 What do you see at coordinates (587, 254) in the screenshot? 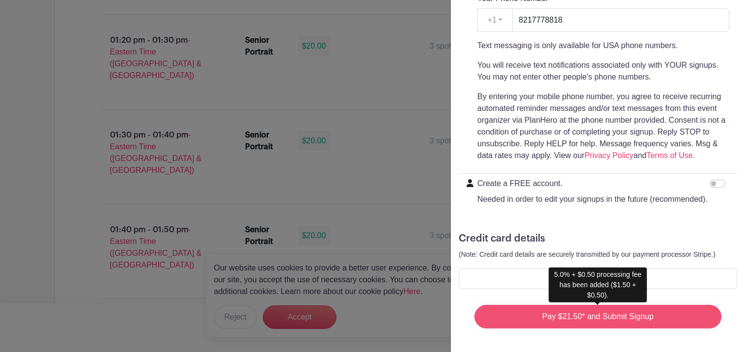
I see `small: (Note: Credit card details are securely transmitted by our payment processor Stripe.)` at bounding box center [587, 254].